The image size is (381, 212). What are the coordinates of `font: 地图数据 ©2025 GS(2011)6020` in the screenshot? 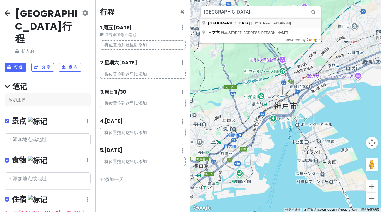 It's located at (325, 210).